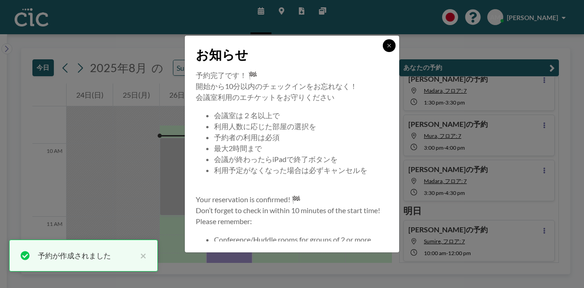 The height and width of the screenshot is (288, 584). I want to click on span: 会議が終わったらiPadで終了ボタンを, so click(275, 159).